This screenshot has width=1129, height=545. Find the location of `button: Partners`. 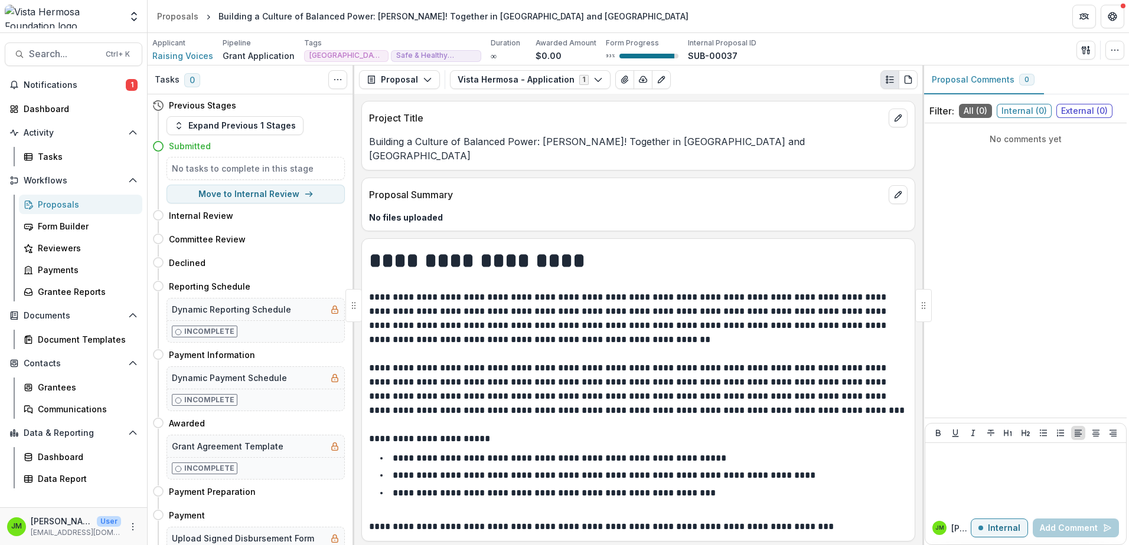

button: Partners is located at coordinates (1084, 17).